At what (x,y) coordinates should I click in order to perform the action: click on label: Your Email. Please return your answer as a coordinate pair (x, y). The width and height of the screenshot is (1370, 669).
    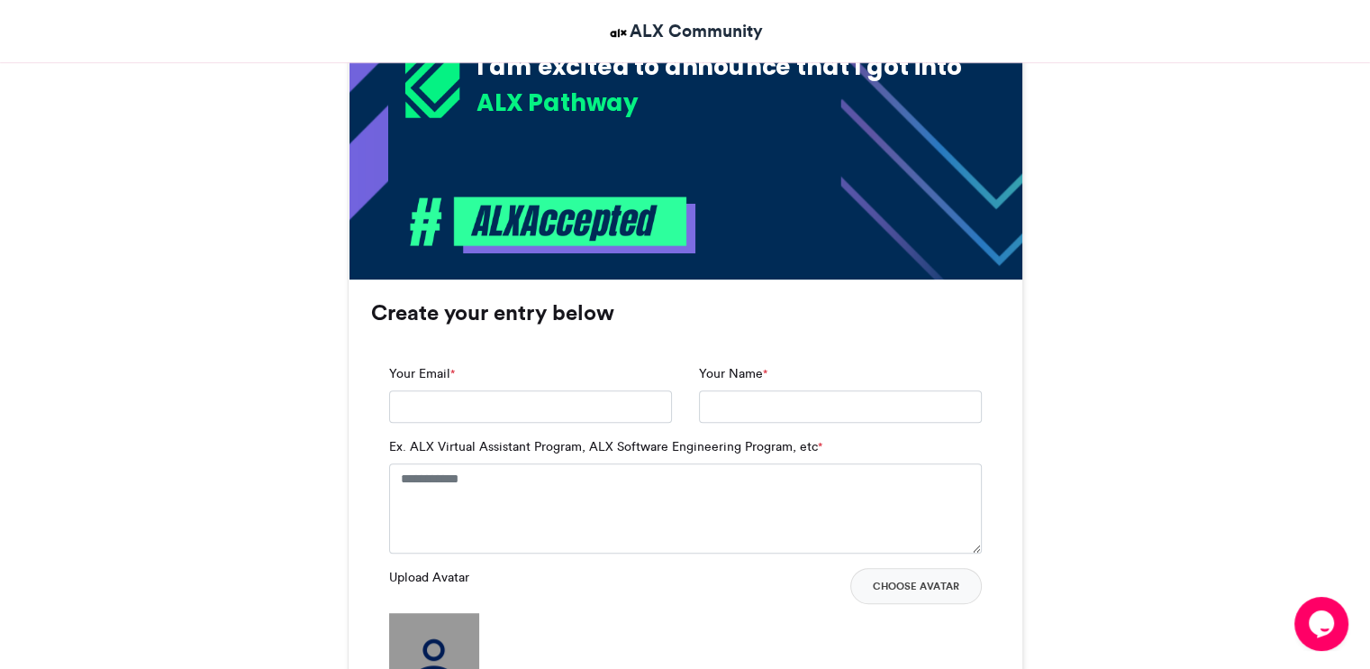
    Looking at the image, I should click on (422, 373).